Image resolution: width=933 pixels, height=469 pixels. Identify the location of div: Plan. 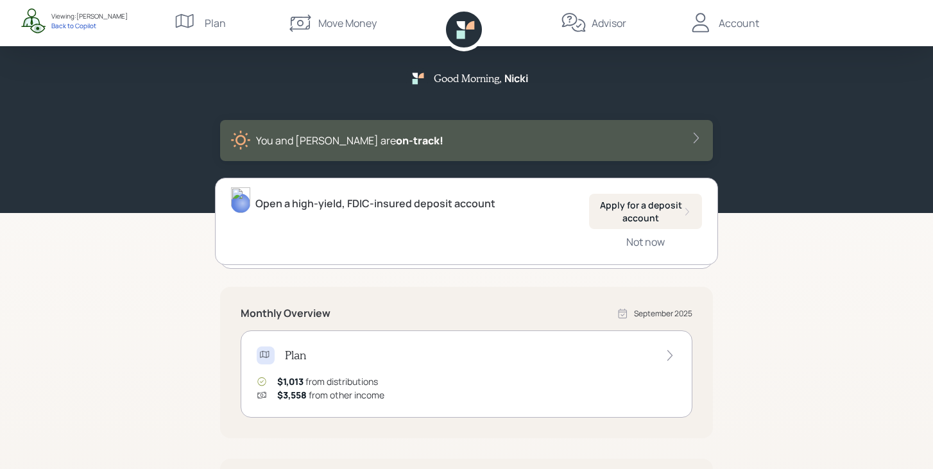
(215, 23).